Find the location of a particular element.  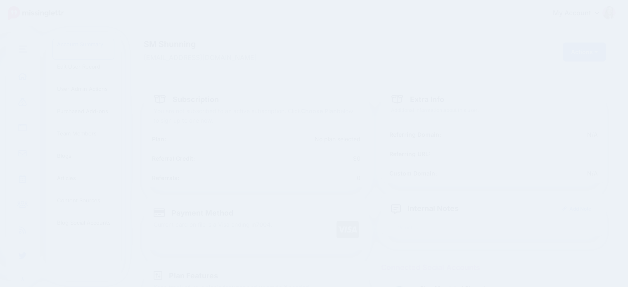

b: Plan: is located at coordinates (159, 139).